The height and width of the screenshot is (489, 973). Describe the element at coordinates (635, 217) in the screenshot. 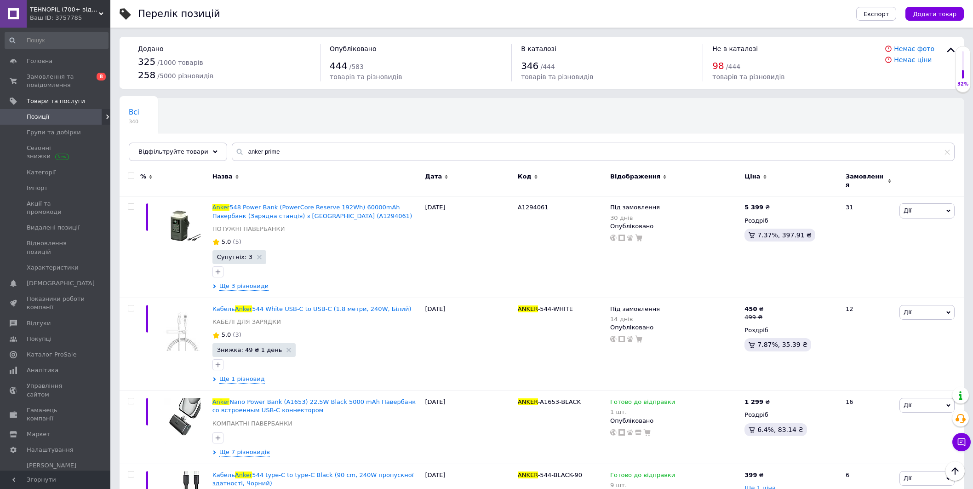

I see `div: 30 днів` at that location.